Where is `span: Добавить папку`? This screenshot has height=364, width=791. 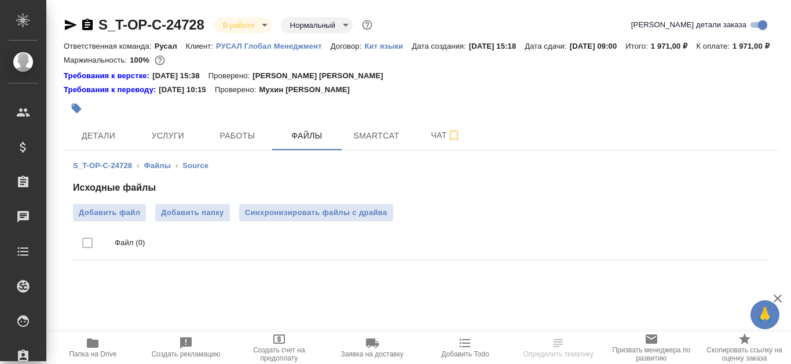
span: Добавить папку is located at coordinates (192, 212).